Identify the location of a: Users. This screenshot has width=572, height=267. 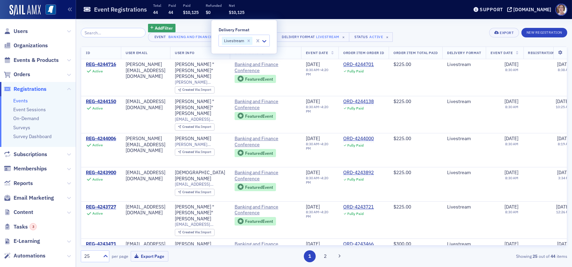
(16, 31).